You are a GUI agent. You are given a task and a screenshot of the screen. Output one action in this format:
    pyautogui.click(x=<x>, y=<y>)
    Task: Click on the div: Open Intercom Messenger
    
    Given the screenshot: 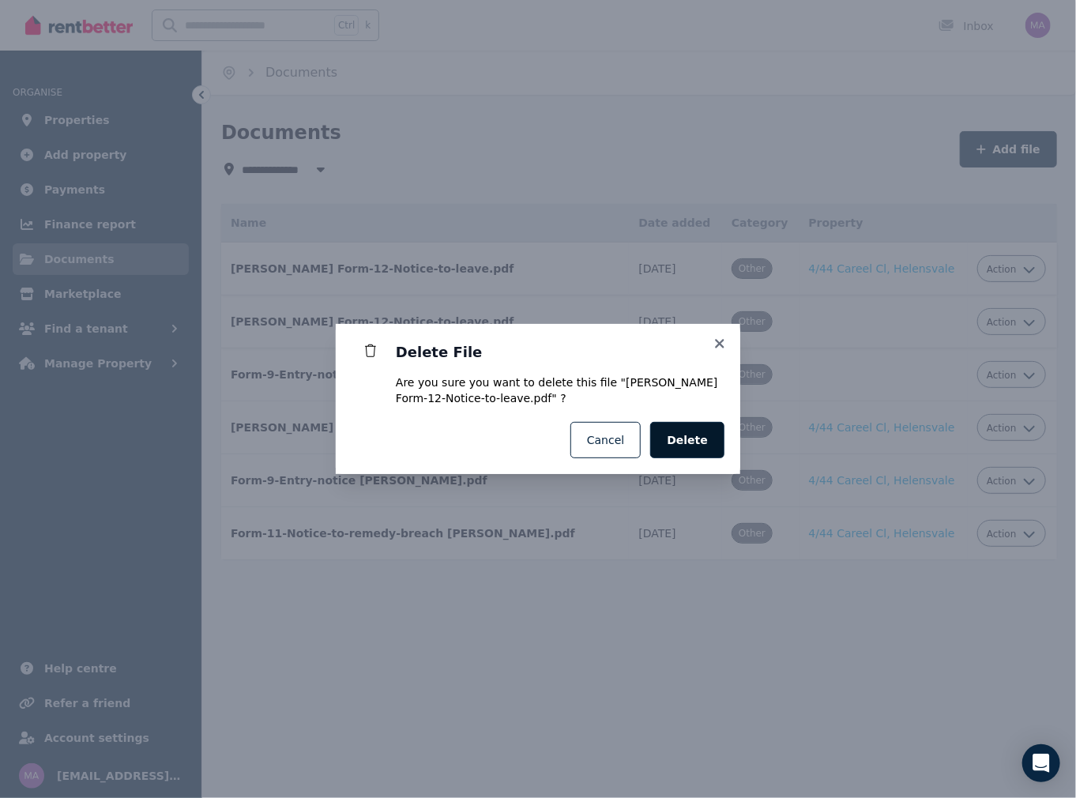 What is the action you would take?
    pyautogui.click(x=1041, y=763)
    